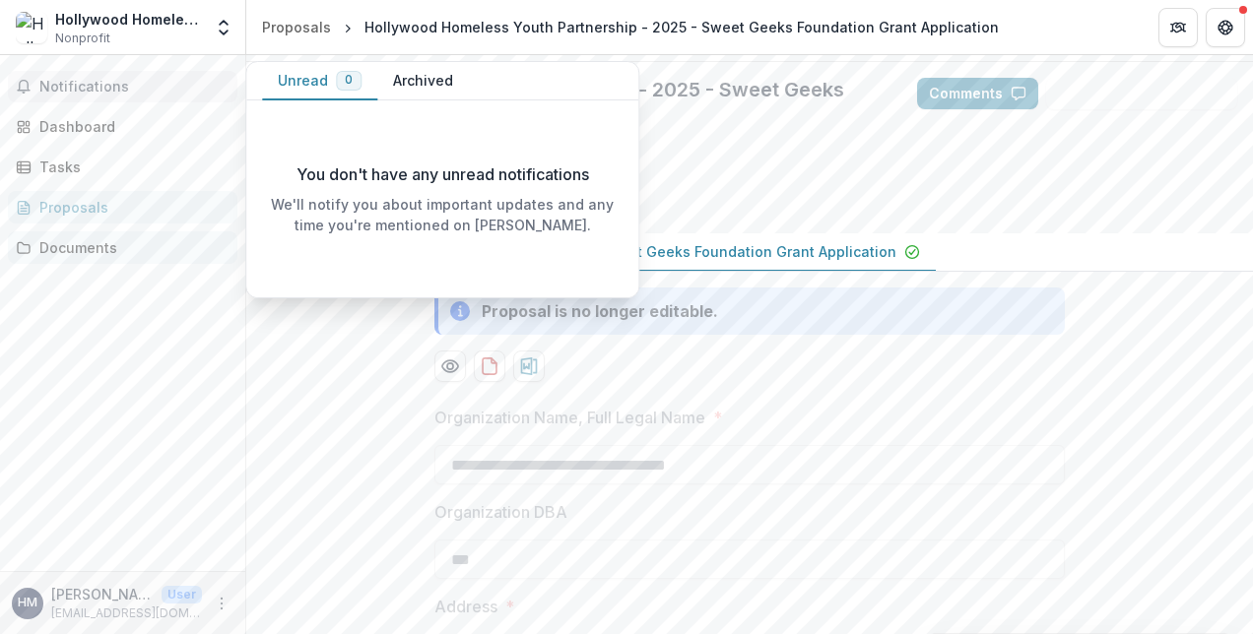 The width and height of the screenshot is (1253, 634). I want to click on button: More, so click(222, 604).